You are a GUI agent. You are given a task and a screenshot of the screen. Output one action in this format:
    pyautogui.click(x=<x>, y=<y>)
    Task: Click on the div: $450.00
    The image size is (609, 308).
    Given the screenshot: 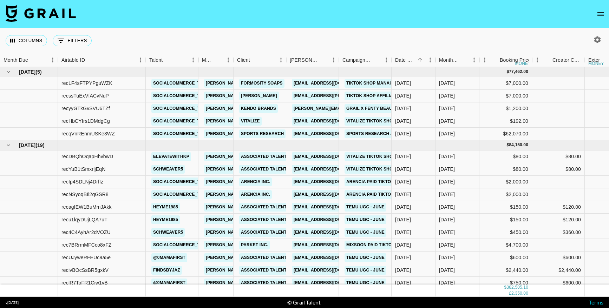 What is the action you would take?
    pyautogui.click(x=505, y=233)
    